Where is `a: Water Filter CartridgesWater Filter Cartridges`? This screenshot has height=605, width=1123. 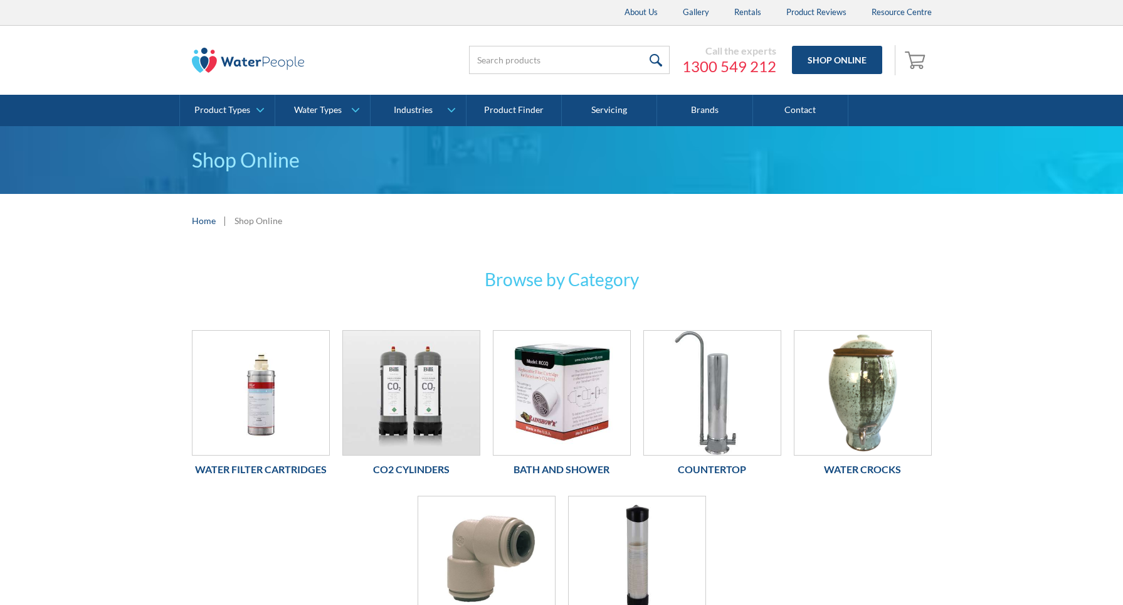
a: Water Filter CartridgesWater Filter Cartridges is located at coordinates (261, 406).